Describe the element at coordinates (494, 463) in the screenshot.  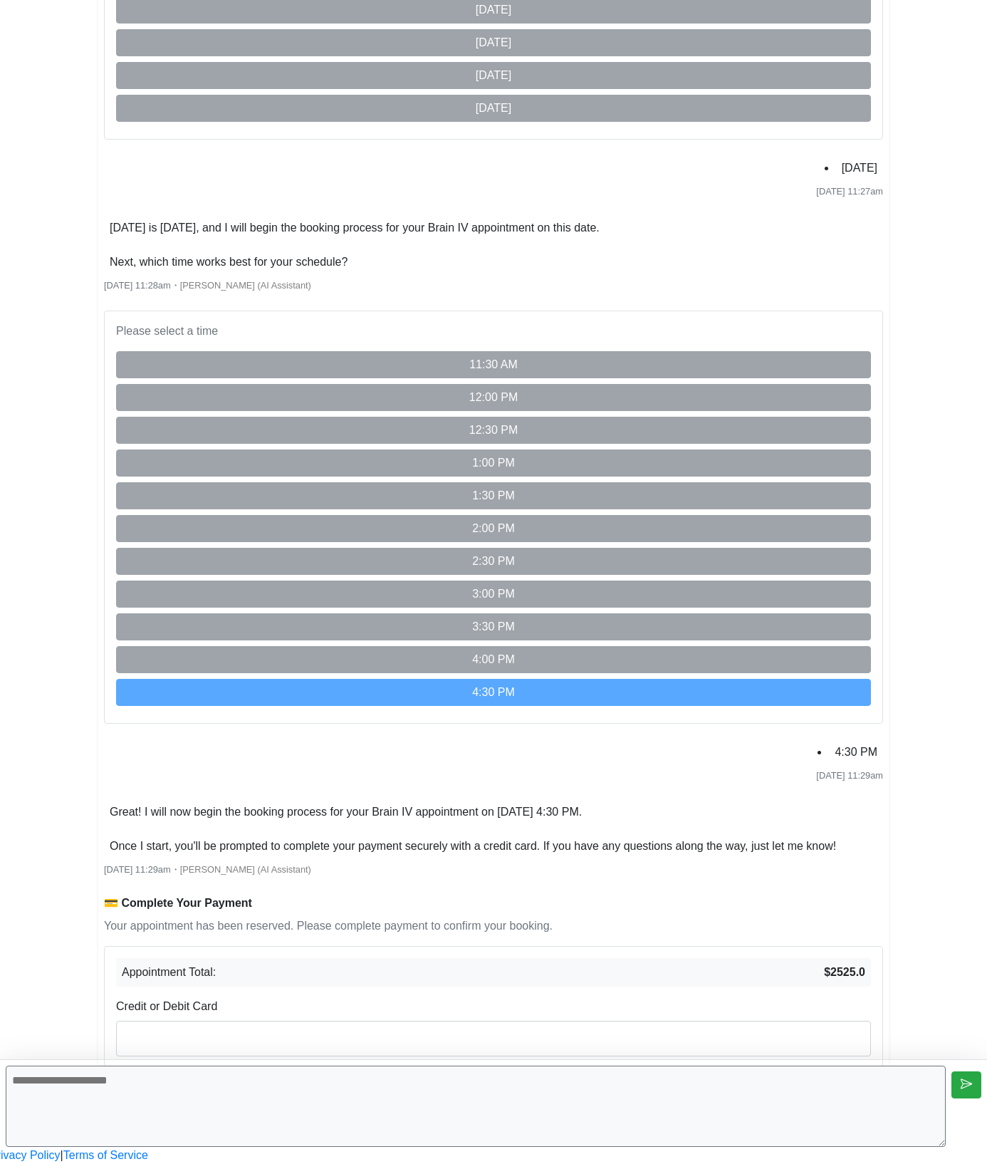
I see `button: 1:00 PM` at that location.